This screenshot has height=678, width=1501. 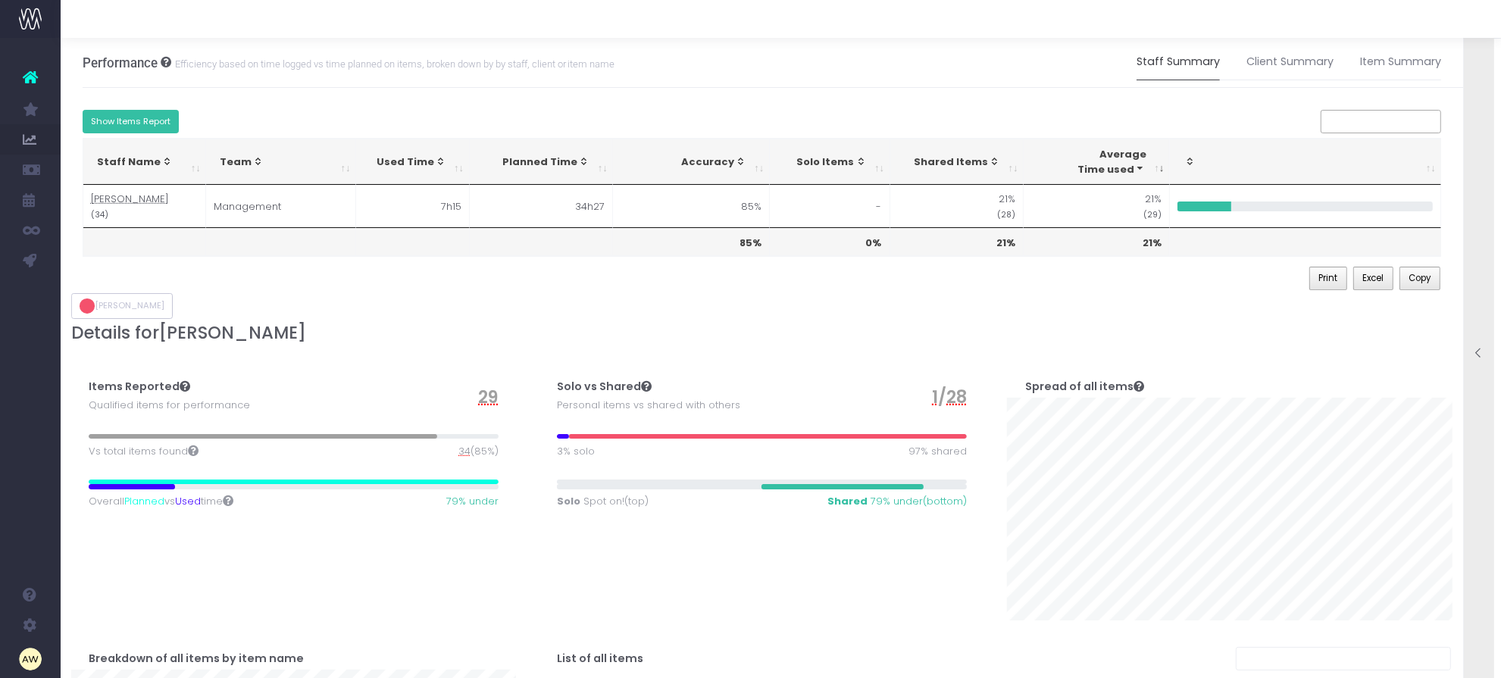 I want to click on span: Planned, so click(x=144, y=502).